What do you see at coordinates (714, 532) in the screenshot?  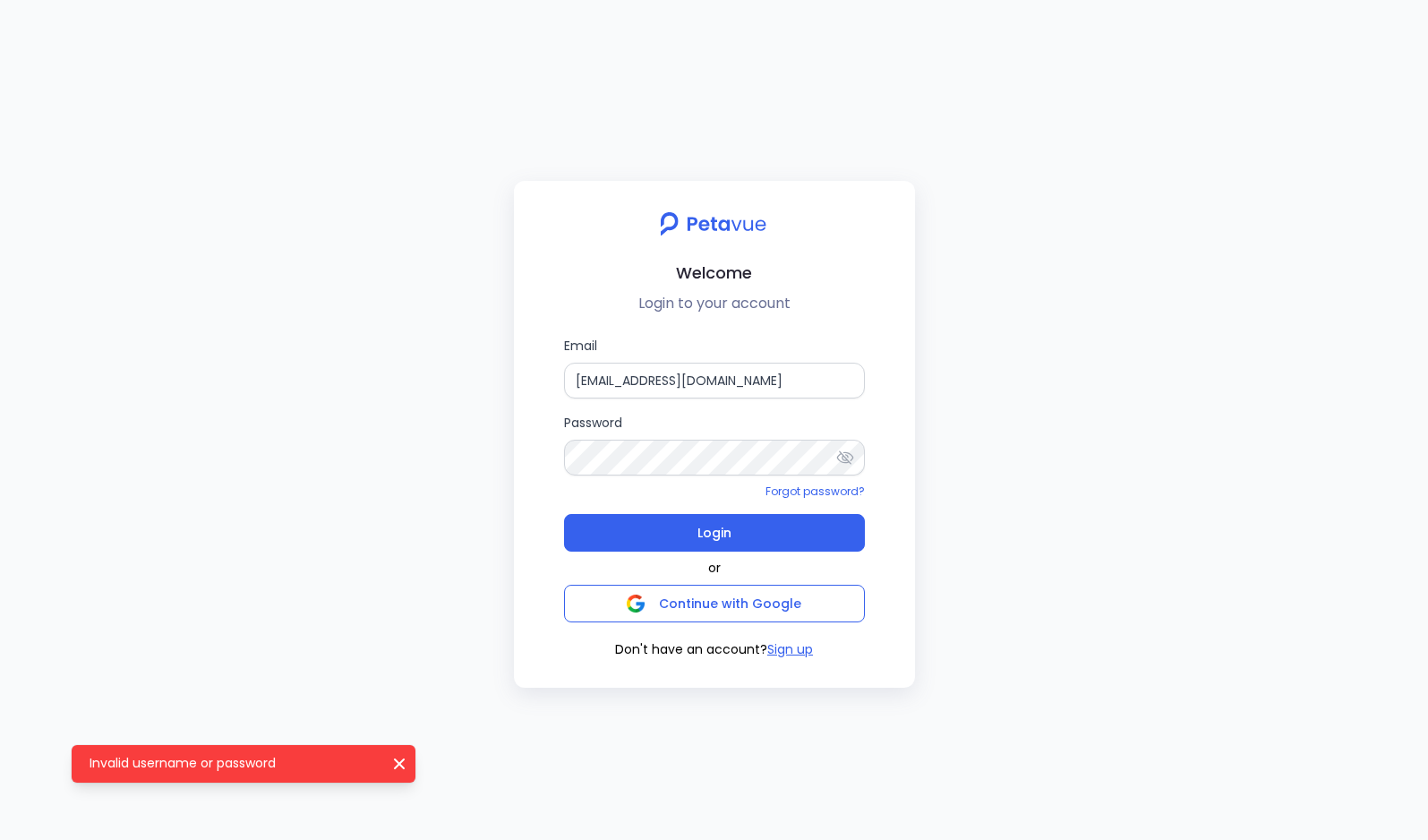 I see `span: Login` at bounding box center [714, 532].